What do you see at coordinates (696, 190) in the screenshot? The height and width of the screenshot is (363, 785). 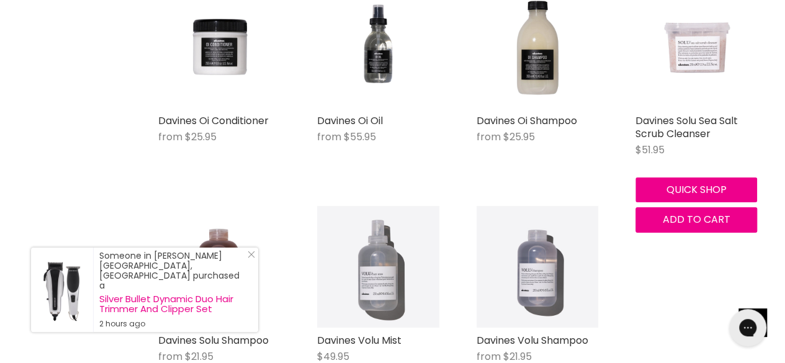 I see `button: Quick shop` at bounding box center [696, 190].